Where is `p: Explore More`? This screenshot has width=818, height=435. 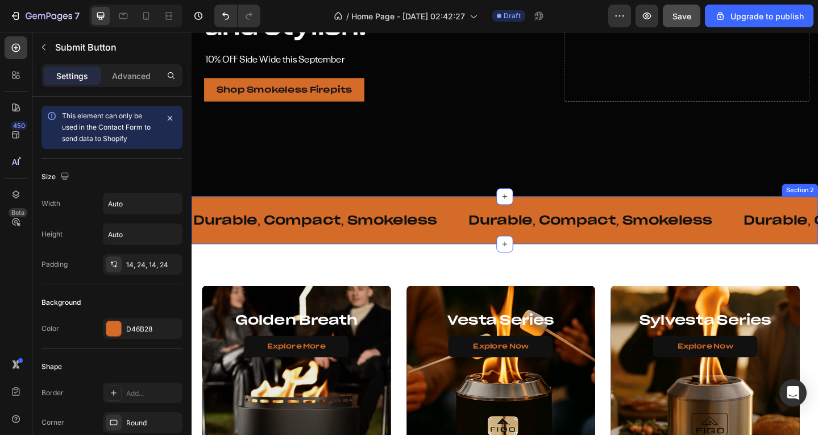 p: Explore More is located at coordinates (114, 343).